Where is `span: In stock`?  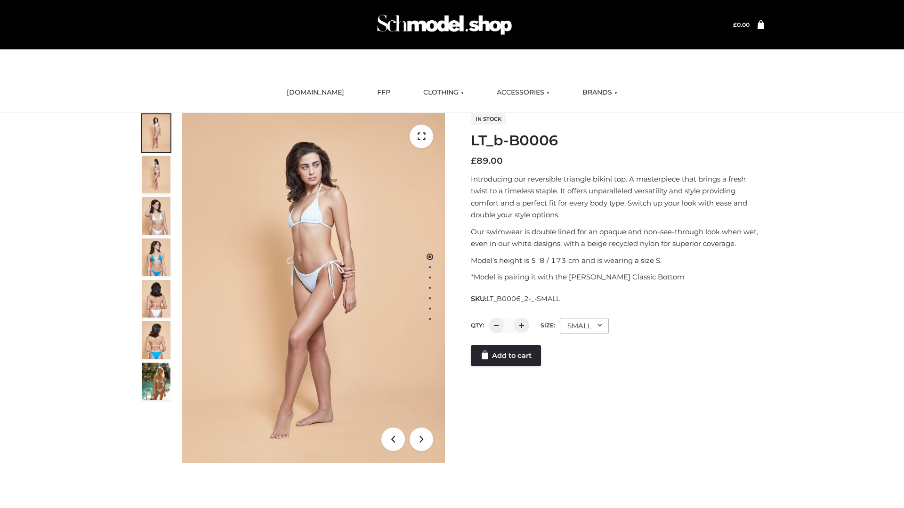 span: In stock is located at coordinates (488, 119).